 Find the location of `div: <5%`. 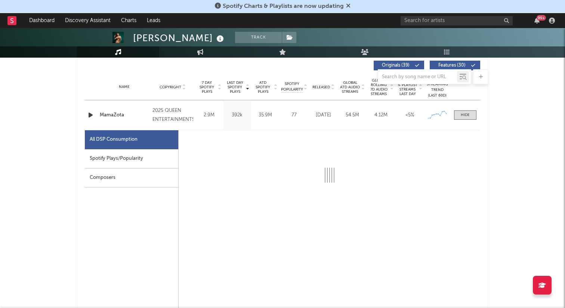

div: <5% is located at coordinates (410, 115).